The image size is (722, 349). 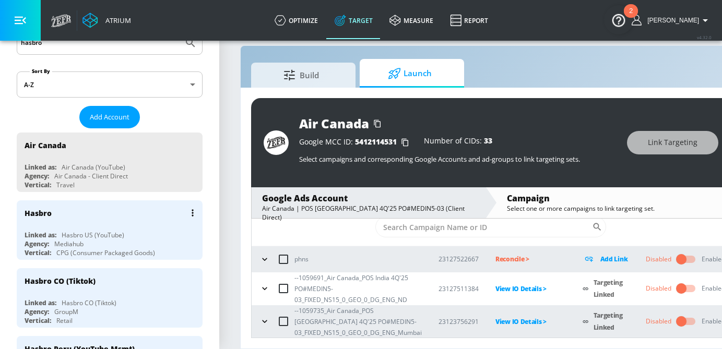 What do you see at coordinates (116, 20) in the screenshot?
I see `div: Atrium` at bounding box center [116, 20].